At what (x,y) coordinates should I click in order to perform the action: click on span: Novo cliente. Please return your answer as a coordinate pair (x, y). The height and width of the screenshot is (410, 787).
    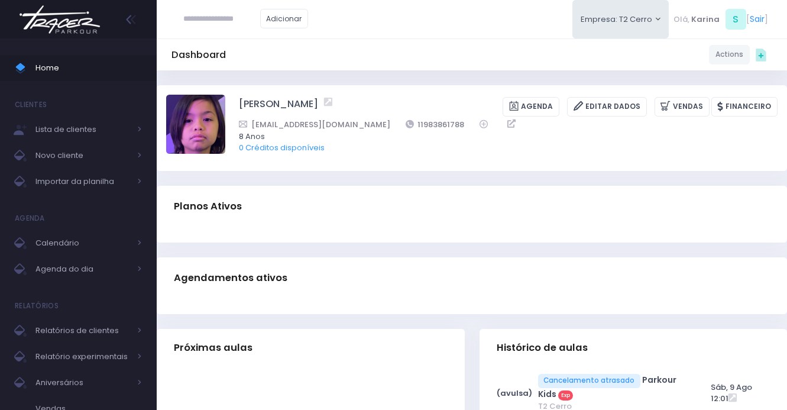
    Looking at the image, I should click on (83, 155).